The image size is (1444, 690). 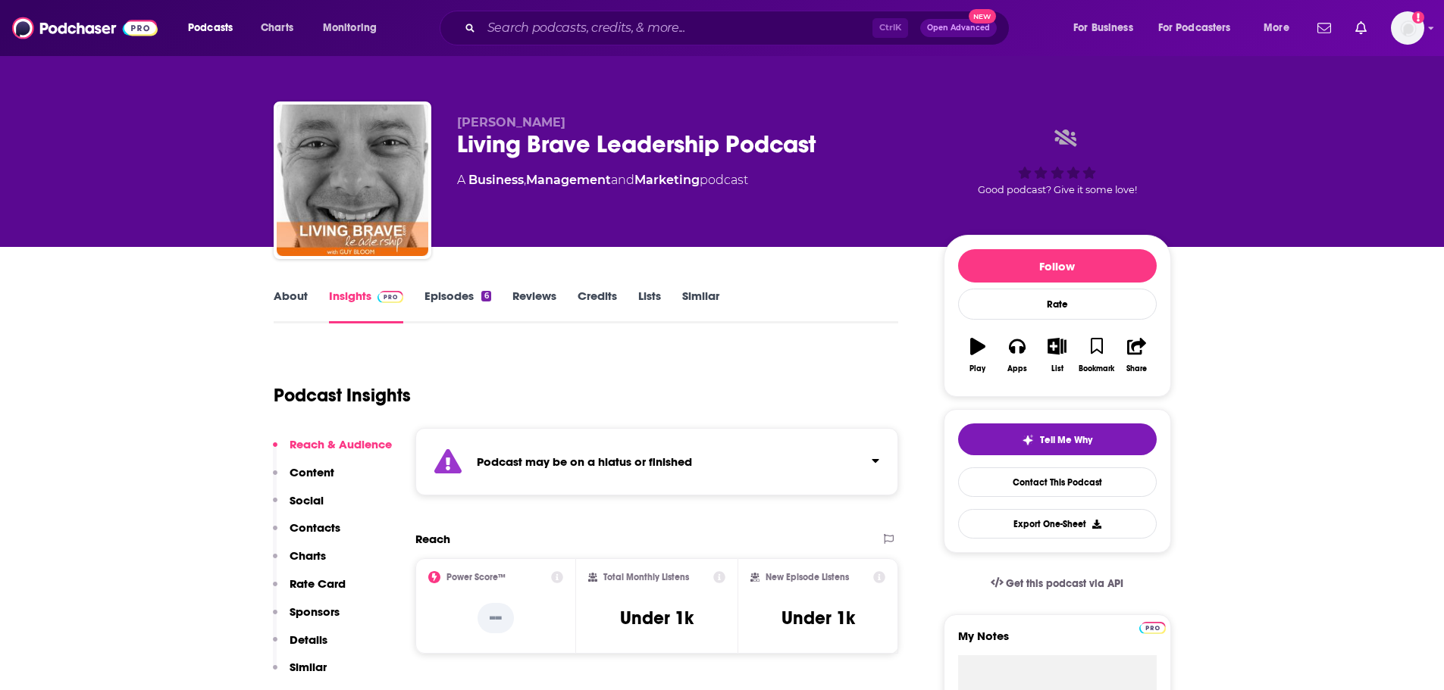 What do you see at coordinates (982, 16) in the screenshot?
I see `span: New` at bounding box center [982, 16].